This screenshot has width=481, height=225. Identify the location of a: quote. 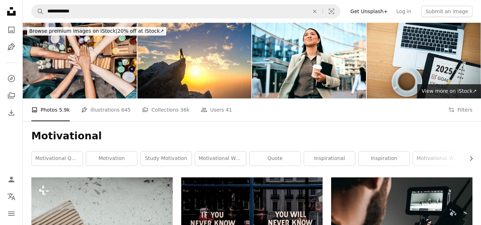
(275, 159).